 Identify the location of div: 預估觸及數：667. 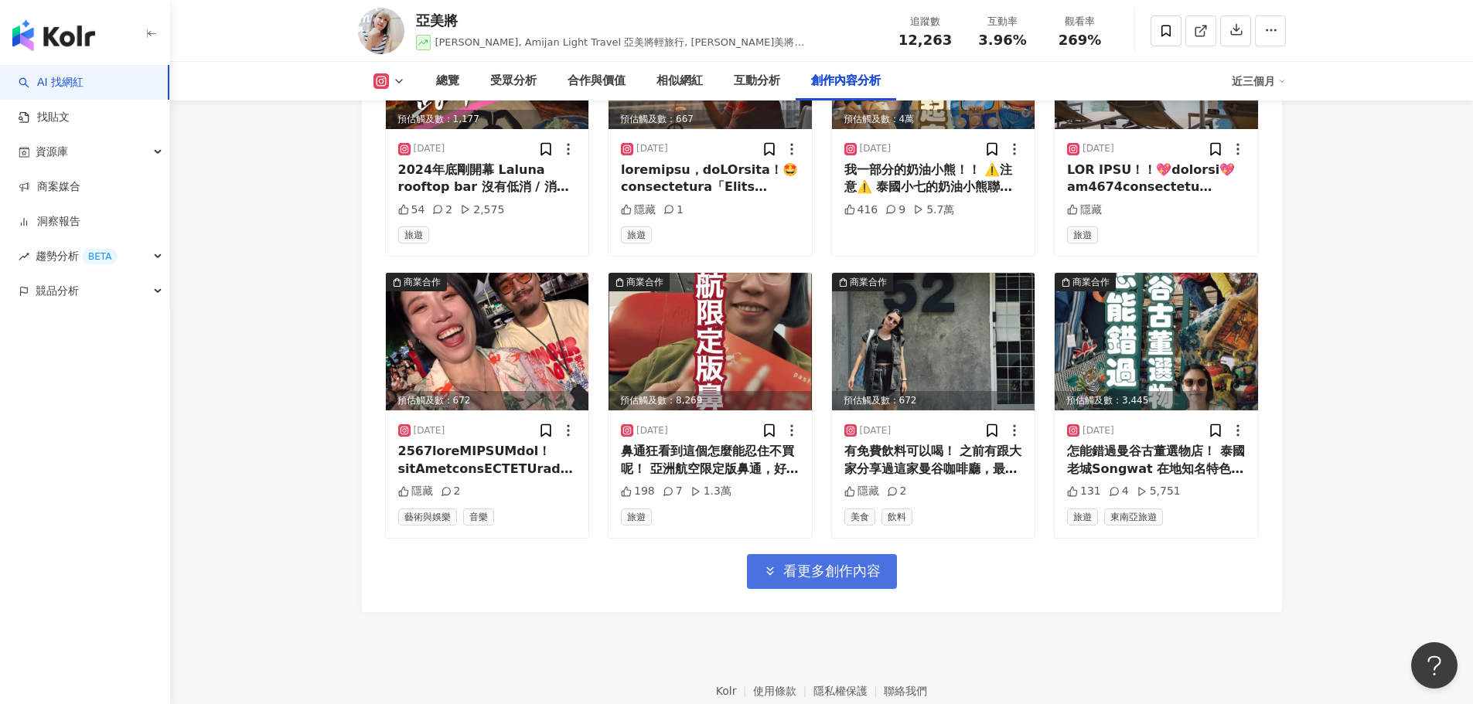
(710, 119).